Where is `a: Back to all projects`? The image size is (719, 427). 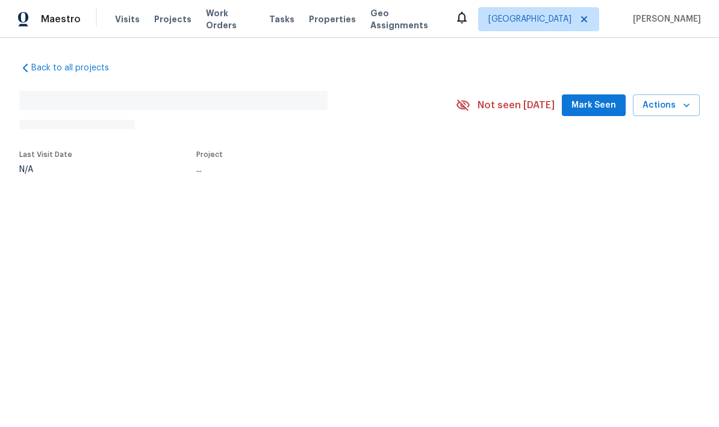 a: Back to all projects is located at coordinates (77, 68).